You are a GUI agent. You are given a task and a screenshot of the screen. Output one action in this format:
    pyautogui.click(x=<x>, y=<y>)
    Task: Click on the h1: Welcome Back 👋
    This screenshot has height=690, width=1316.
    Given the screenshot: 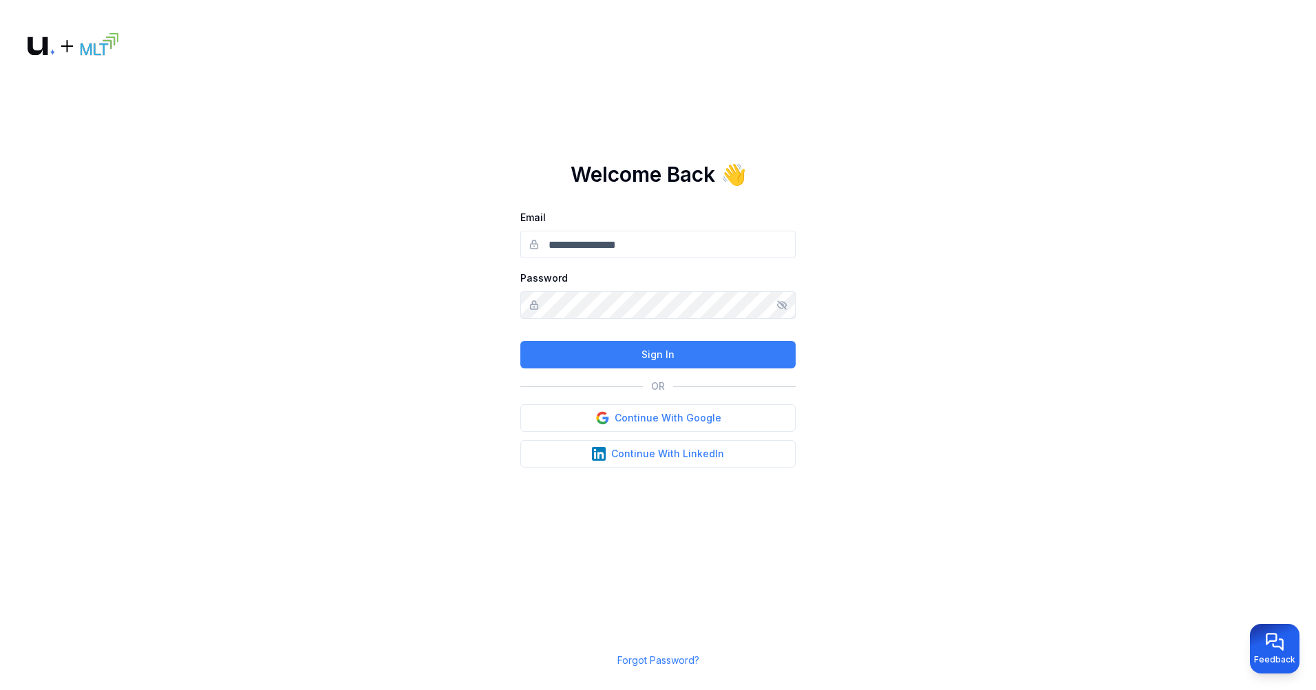 What is the action you would take?
    pyautogui.click(x=658, y=174)
    